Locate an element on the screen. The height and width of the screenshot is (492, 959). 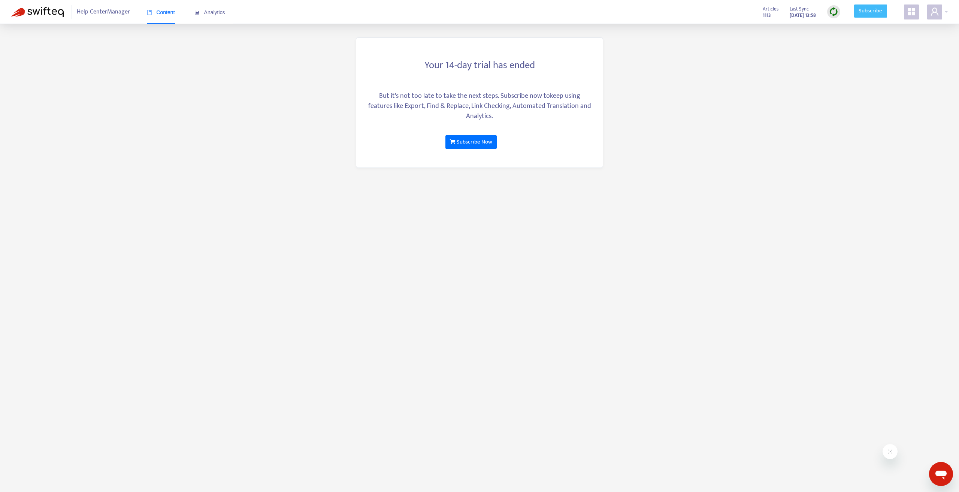
span: Articles is located at coordinates (771, 9).